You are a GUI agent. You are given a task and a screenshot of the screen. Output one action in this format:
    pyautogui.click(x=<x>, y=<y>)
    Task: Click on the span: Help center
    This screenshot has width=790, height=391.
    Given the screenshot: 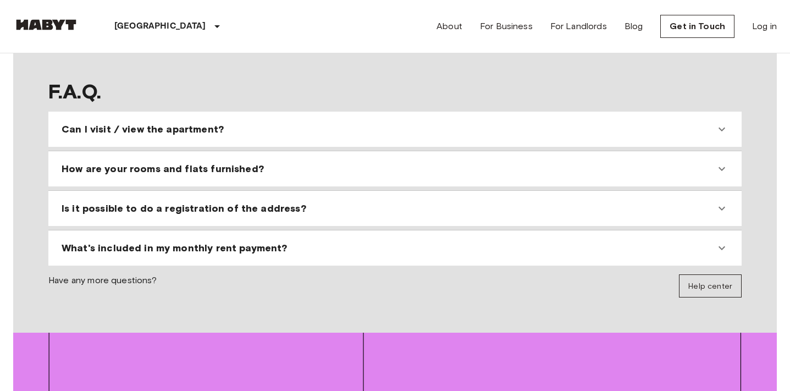 What is the action you would take?
    pyautogui.click(x=710, y=286)
    